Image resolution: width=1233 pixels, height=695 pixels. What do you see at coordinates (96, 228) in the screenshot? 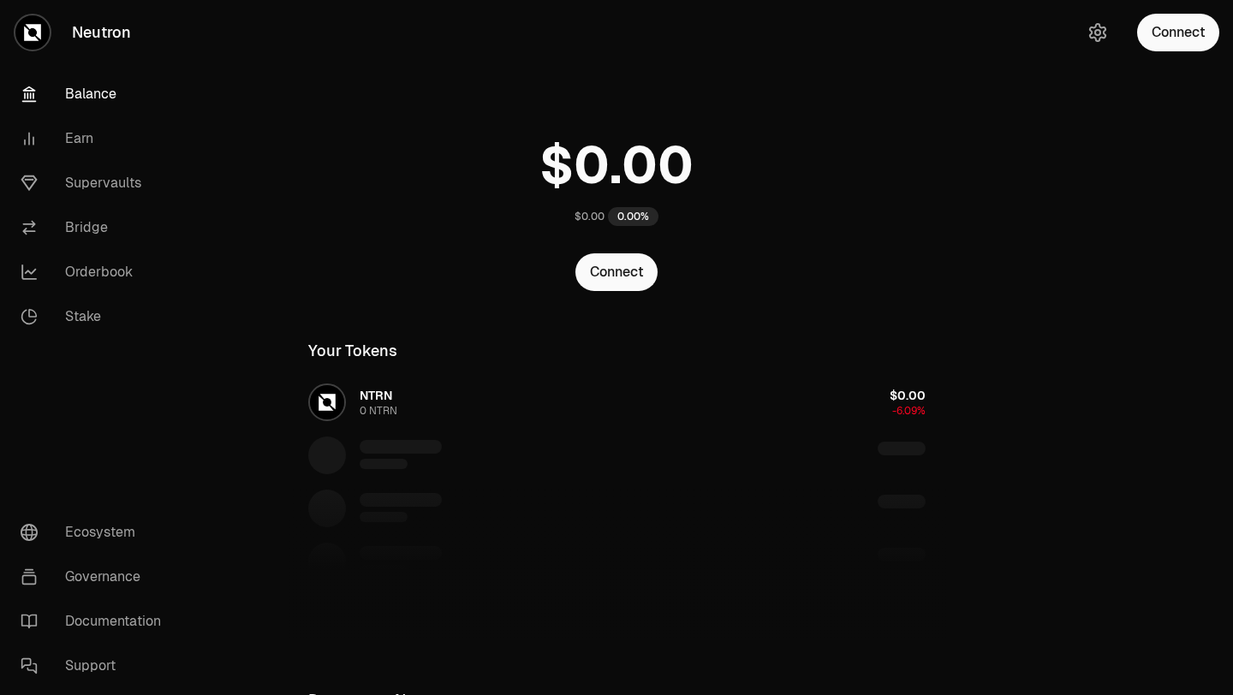
I see `a: Bridge` at bounding box center [96, 228].